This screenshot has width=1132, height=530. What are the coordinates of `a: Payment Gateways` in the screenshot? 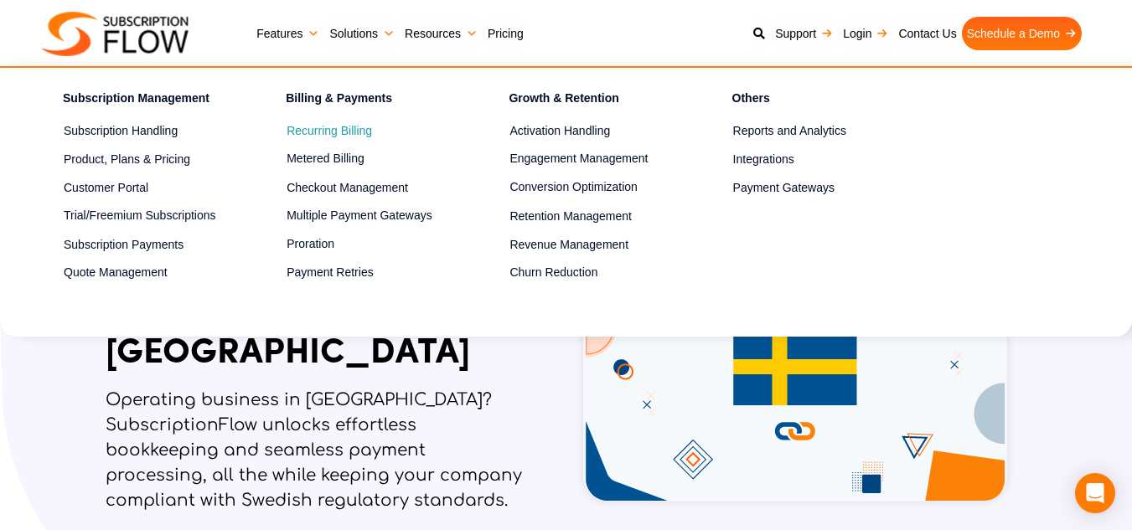 It's located at (815, 188).